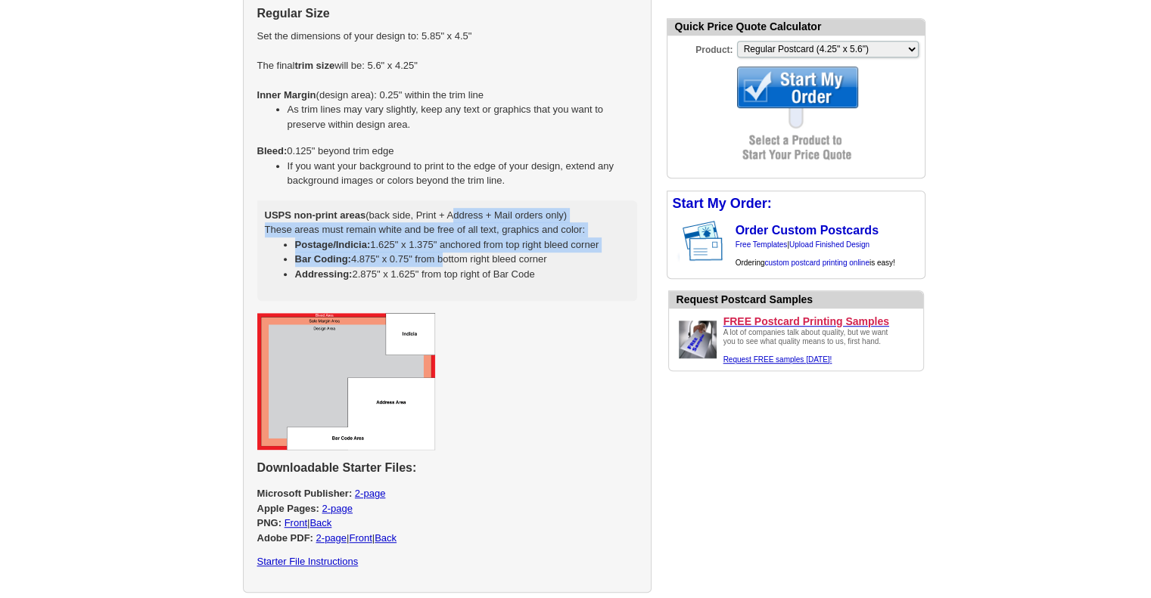 The image size is (1151, 598). What do you see at coordinates (346, 381) in the screenshot?
I see `img: regular postcard starter files` at bounding box center [346, 381].